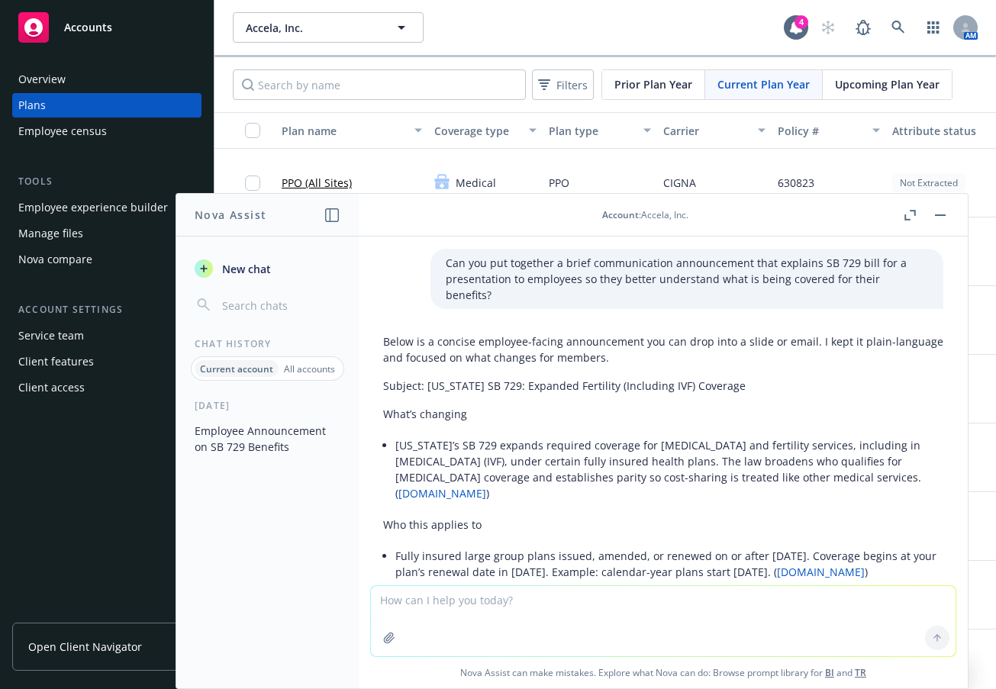 This screenshot has width=996, height=689. What do you see at coordinates (621, 215) in the screenshot?
I see `span: Account` at bounding box center [621, 215].